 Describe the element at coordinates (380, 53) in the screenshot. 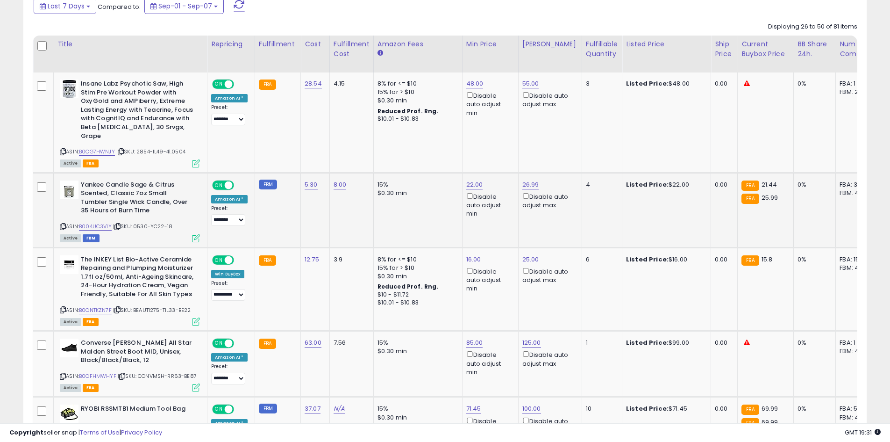

I see `small: Amazon Fees.` at that location.